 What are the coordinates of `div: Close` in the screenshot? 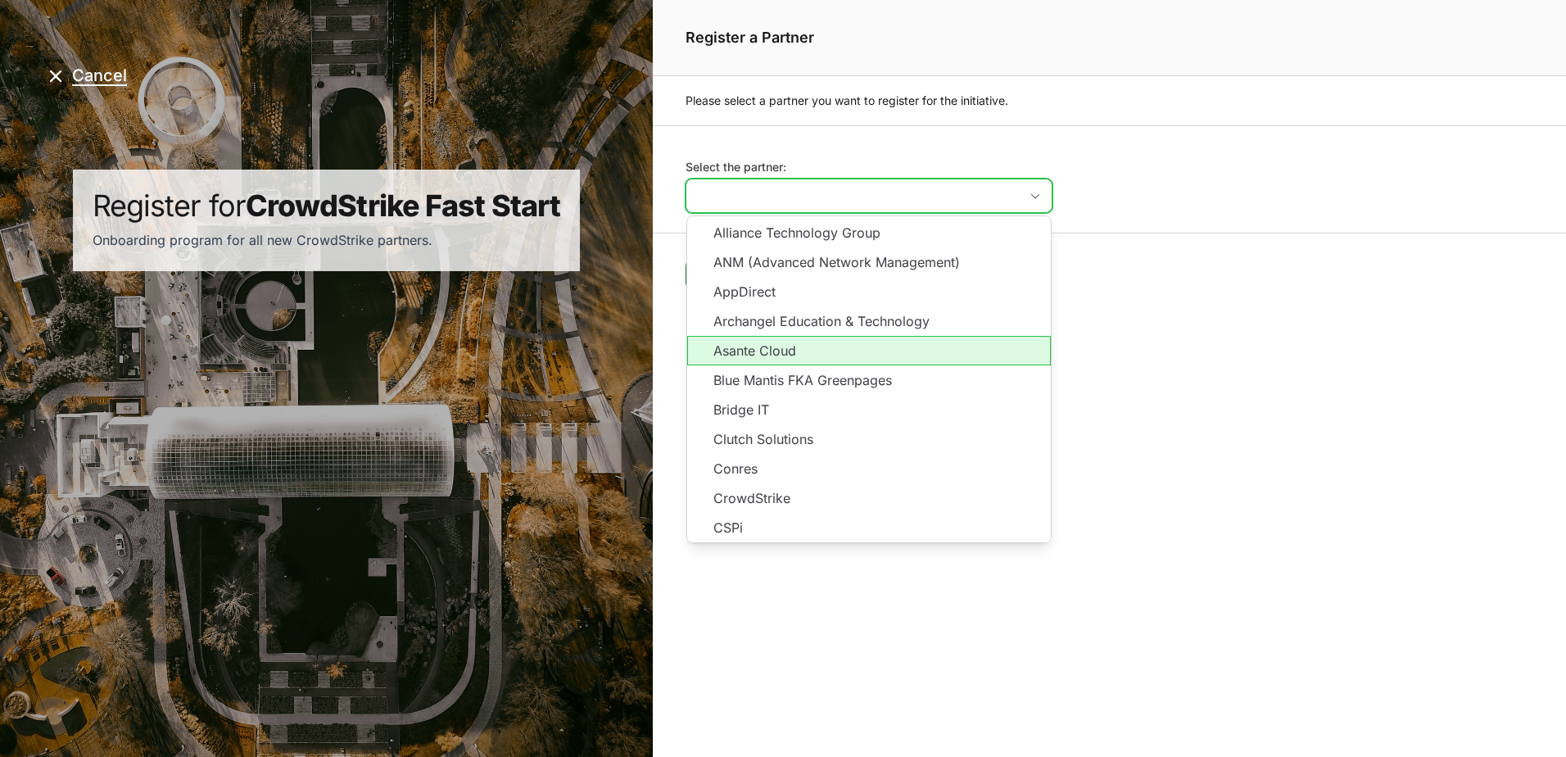 It's located at (1035, 196).